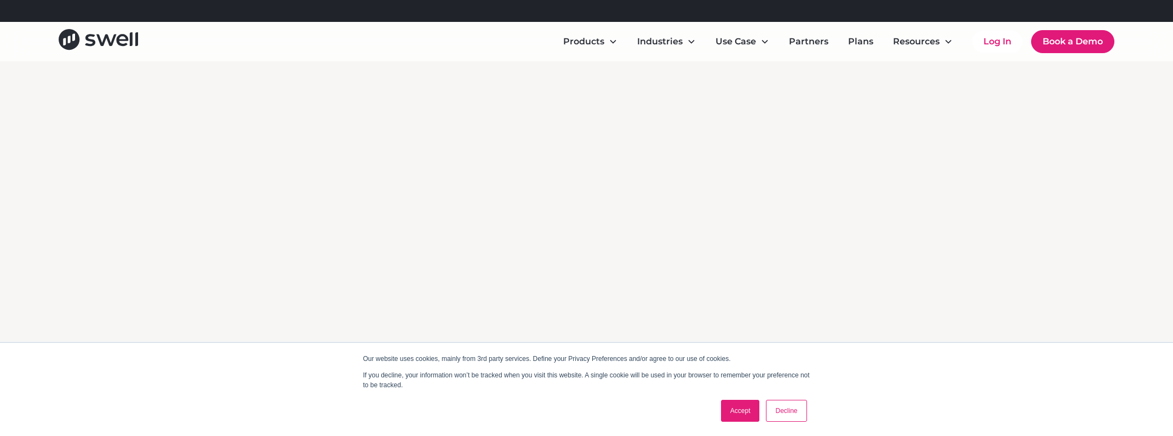 This screenshot has height=436, width=1173. What do you see at coordinates (1072, 42) in the screenshot?
I see `a: Book a Demo` at bounding box center [1072, 42].